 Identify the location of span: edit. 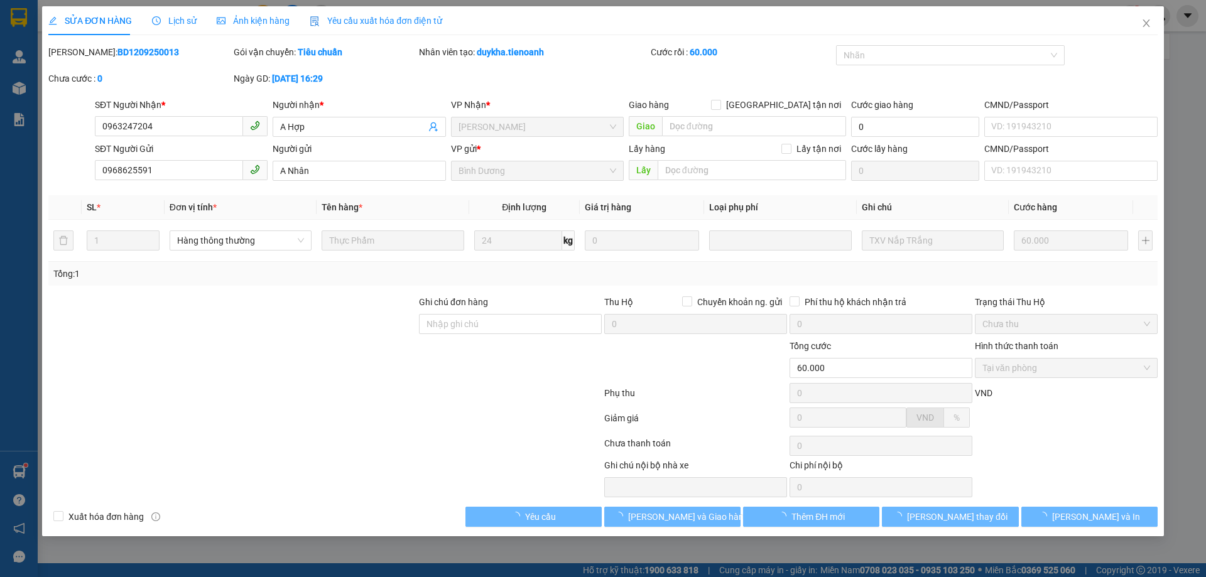
(53, 21).